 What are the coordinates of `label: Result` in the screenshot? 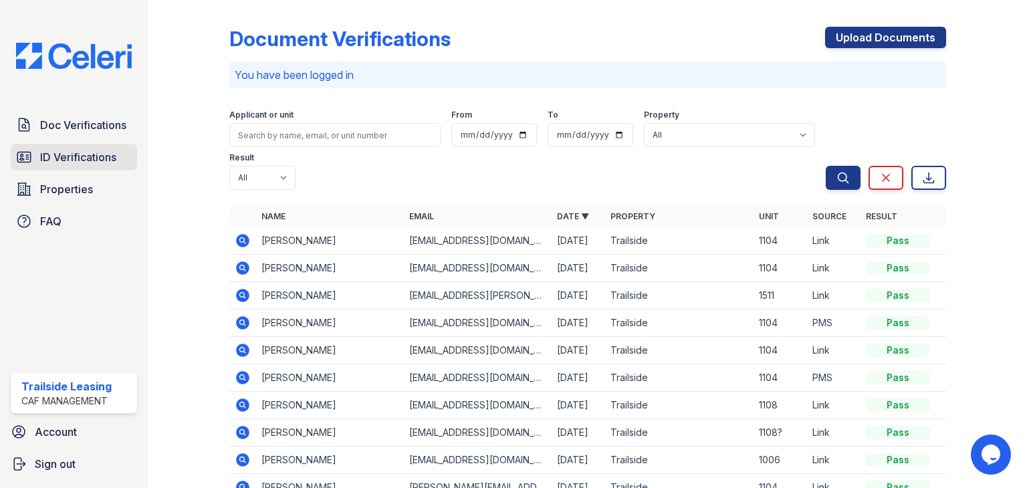 It's located at (241, 158).